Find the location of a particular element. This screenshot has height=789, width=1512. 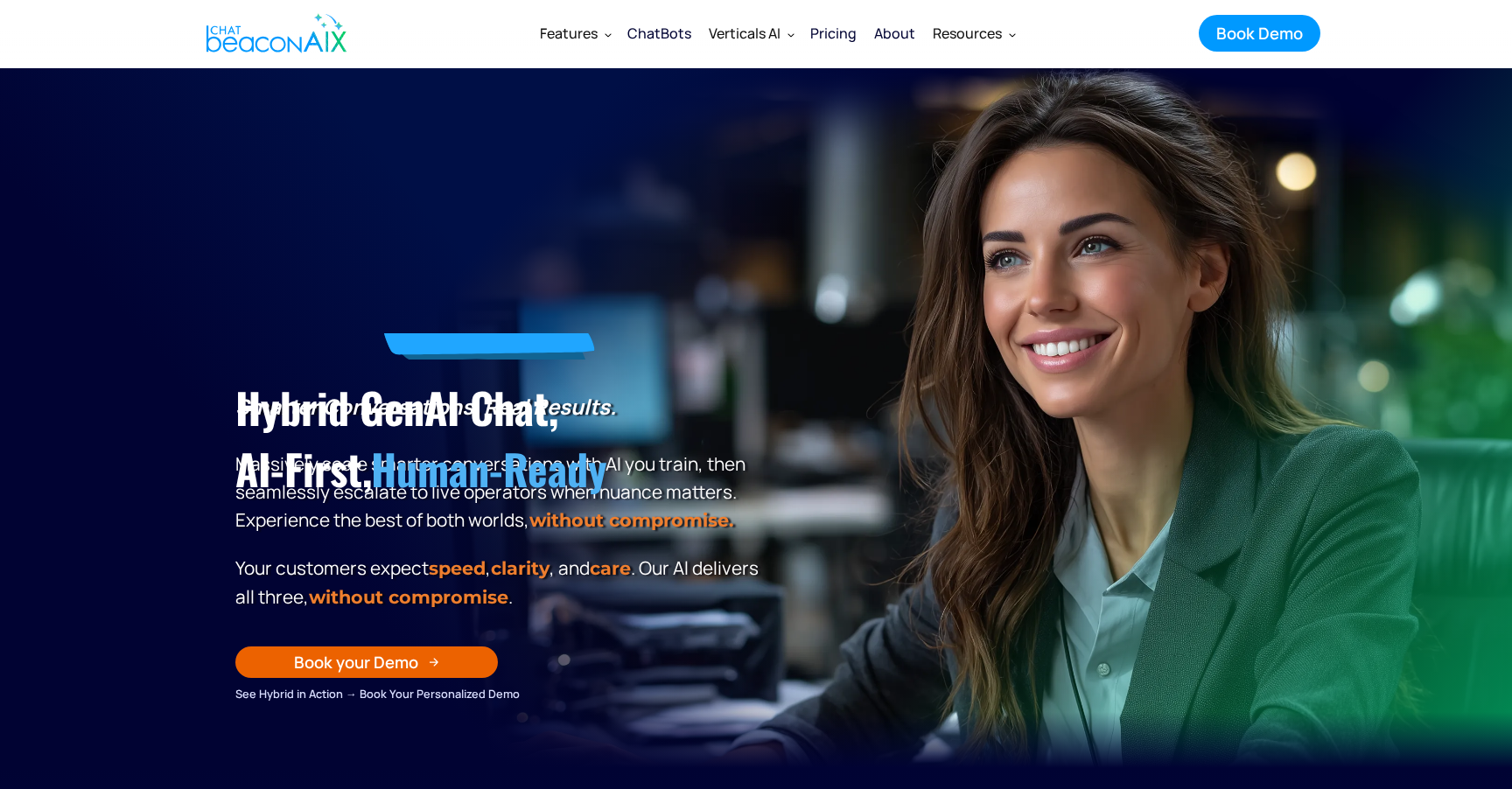

a: About is located at coordinates (894, 34).